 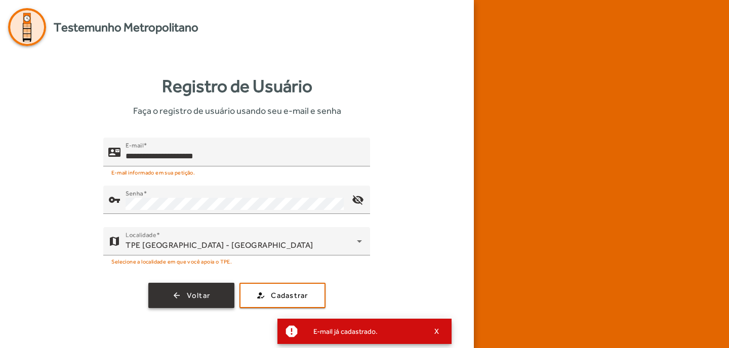 What do you see at coordinates (237, 86) in the screenshot?
I see `strong: Registro de Usuário` at bounding box center [237, 86].